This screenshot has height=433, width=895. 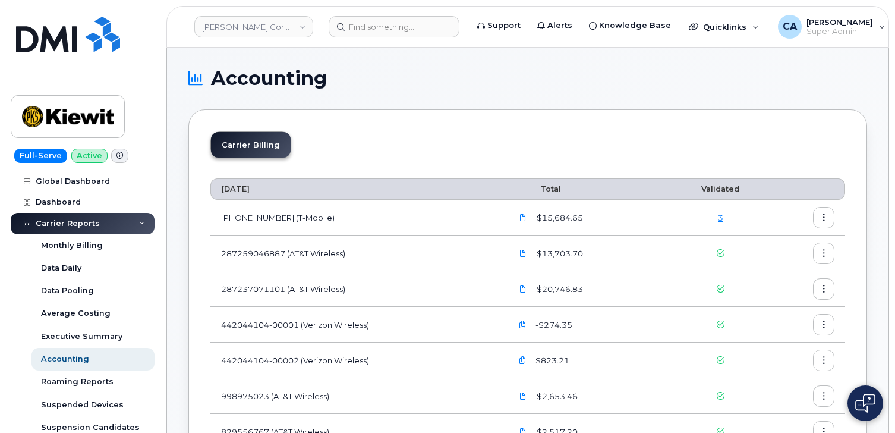 I want to click on td: 442044104-00002 (Verizon Wireless), so click(x=355, y=360).